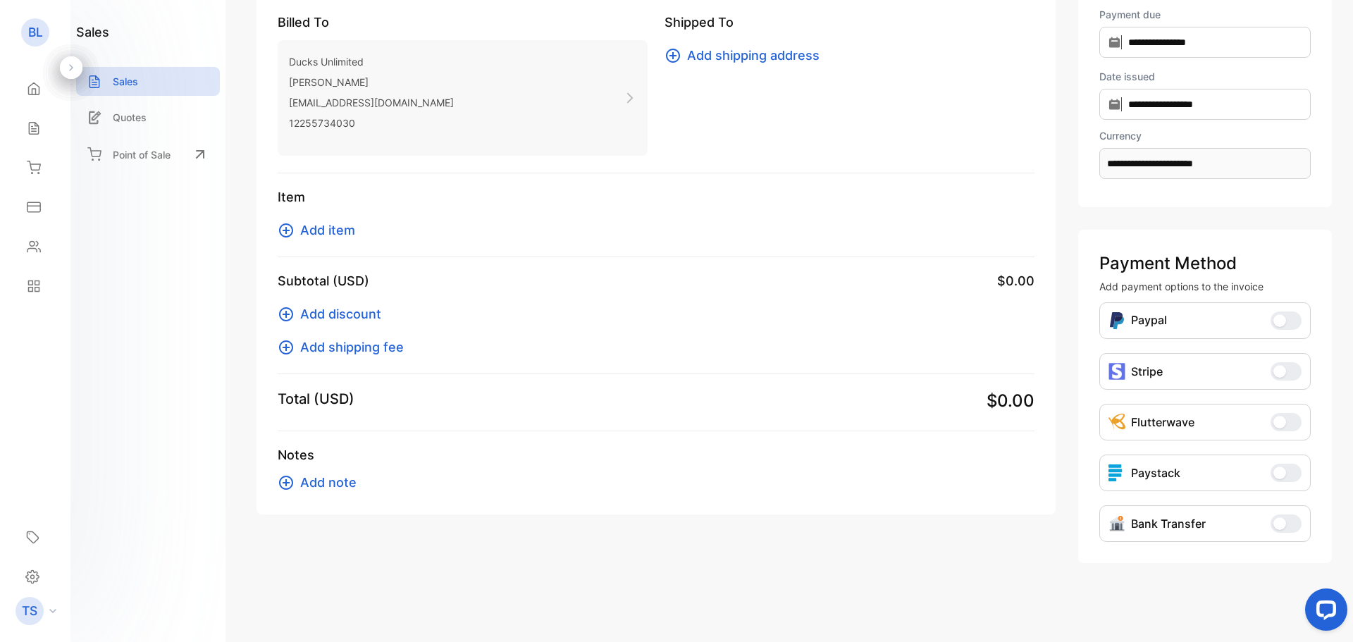 This screenshot has width=1353, height=642. What do you see at coordinates (1205, 264) in the screenshot?
I see `p: Payment Method` at bounding box center [1205, 264].